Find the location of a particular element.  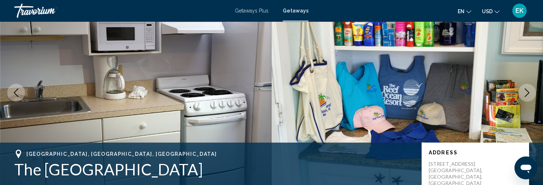

button: Change currency is located at coordinates (491, 11).